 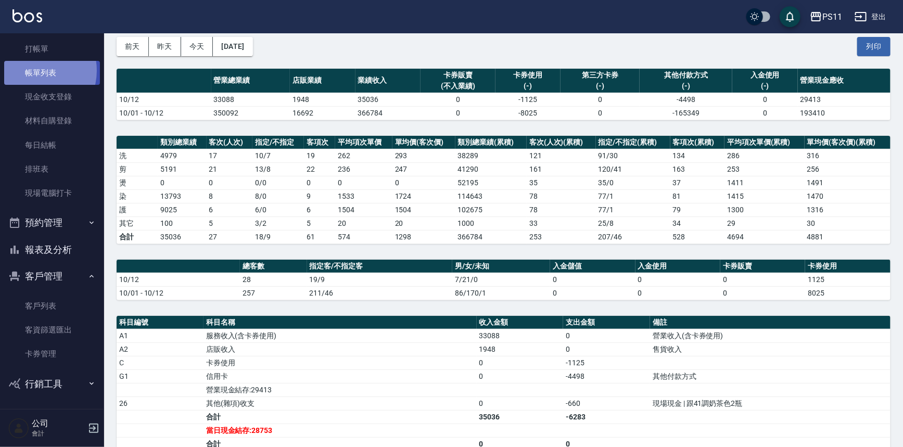 I want to click on td: 35 / 0, so click(x=633, y=183).